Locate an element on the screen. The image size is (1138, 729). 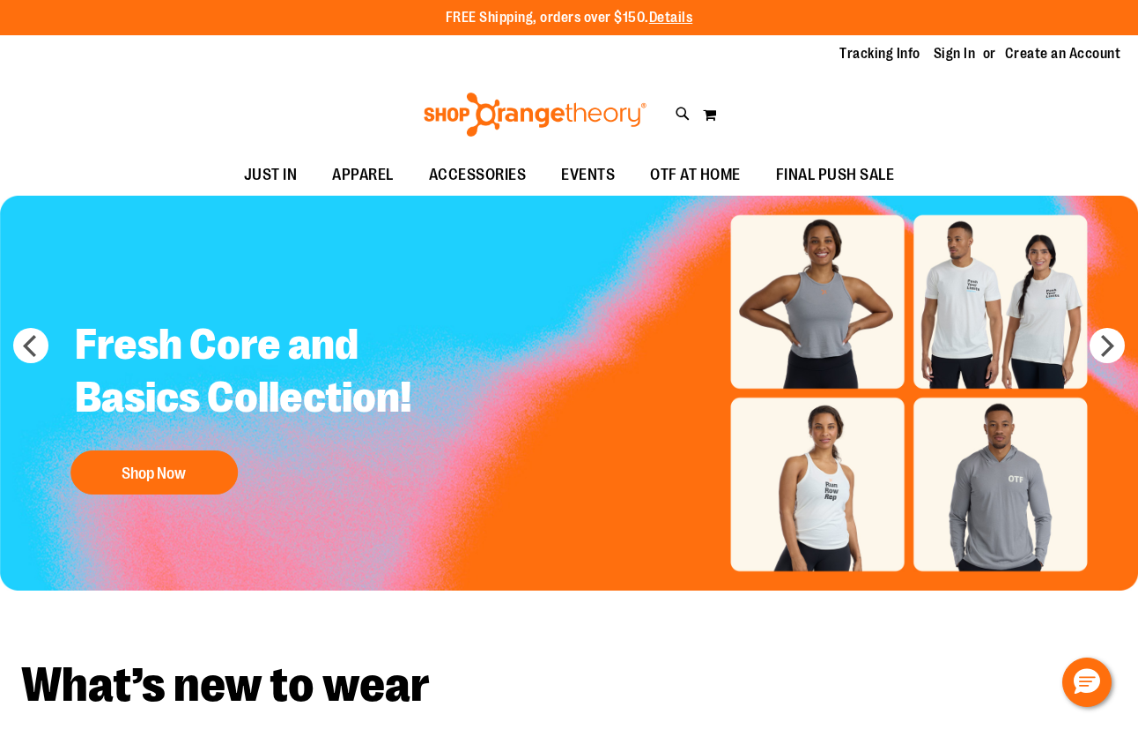
a: EVENTS is located at coordinates (588, 175).